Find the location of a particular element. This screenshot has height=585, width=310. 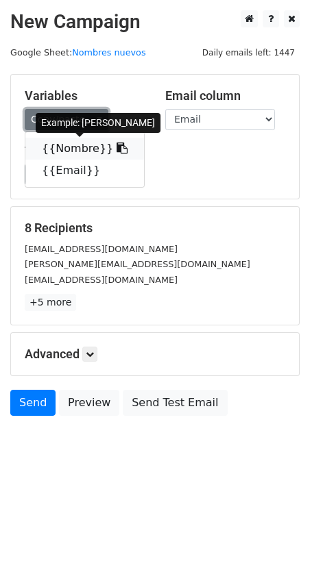

span: Daily emails left: 1447 is located at coordinates (248, 53).